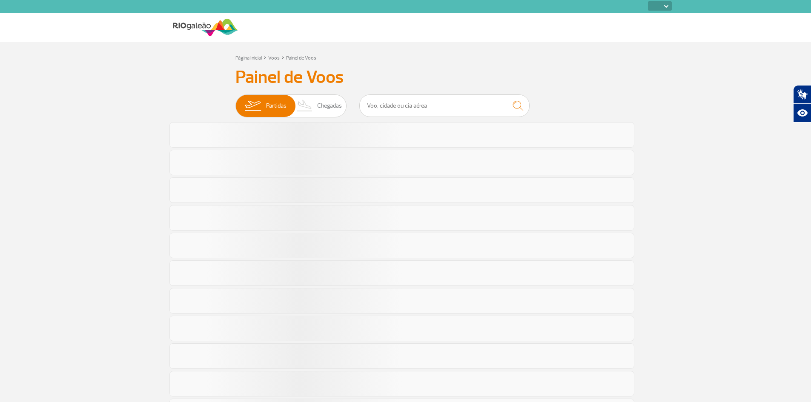  What do you see at coordinates (249, 58) in the screenshot?
I see `a: Página Inicial` at bounding box center [249, 58].